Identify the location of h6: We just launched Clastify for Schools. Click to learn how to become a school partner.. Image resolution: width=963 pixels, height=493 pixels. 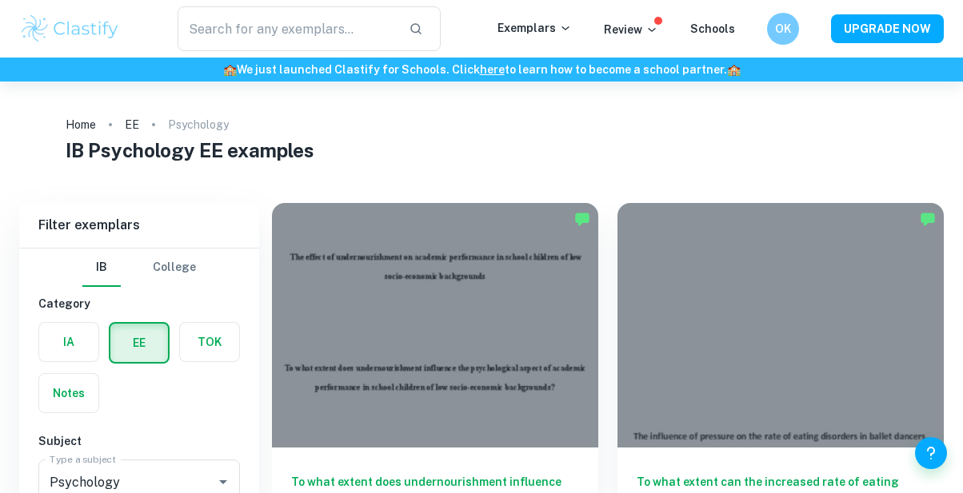
(481, 70).